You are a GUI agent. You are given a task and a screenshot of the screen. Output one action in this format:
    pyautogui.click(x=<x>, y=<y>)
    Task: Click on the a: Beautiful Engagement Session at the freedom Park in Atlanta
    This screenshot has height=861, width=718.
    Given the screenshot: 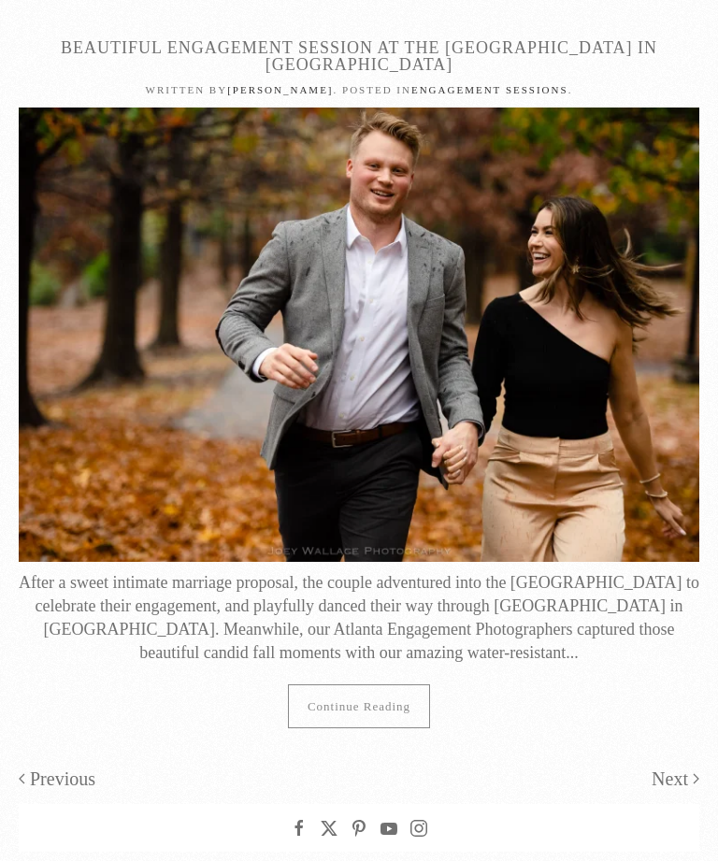 What is the action you would take?
    pyautogui.click(x=359, y=333)
    